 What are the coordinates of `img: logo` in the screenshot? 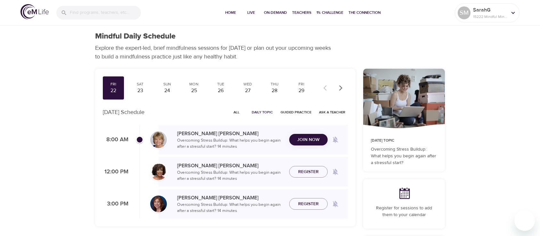 It's located at (35, 12).